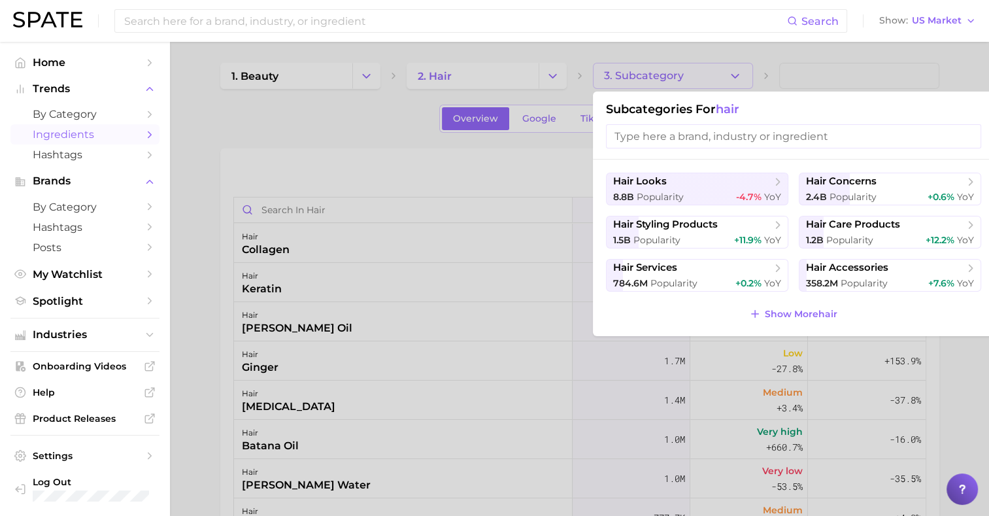 This screenshot has height=516, width=989. Describe the element at coordinates (48, 20) in the screenshot. I see `img: SPATE` at that location.